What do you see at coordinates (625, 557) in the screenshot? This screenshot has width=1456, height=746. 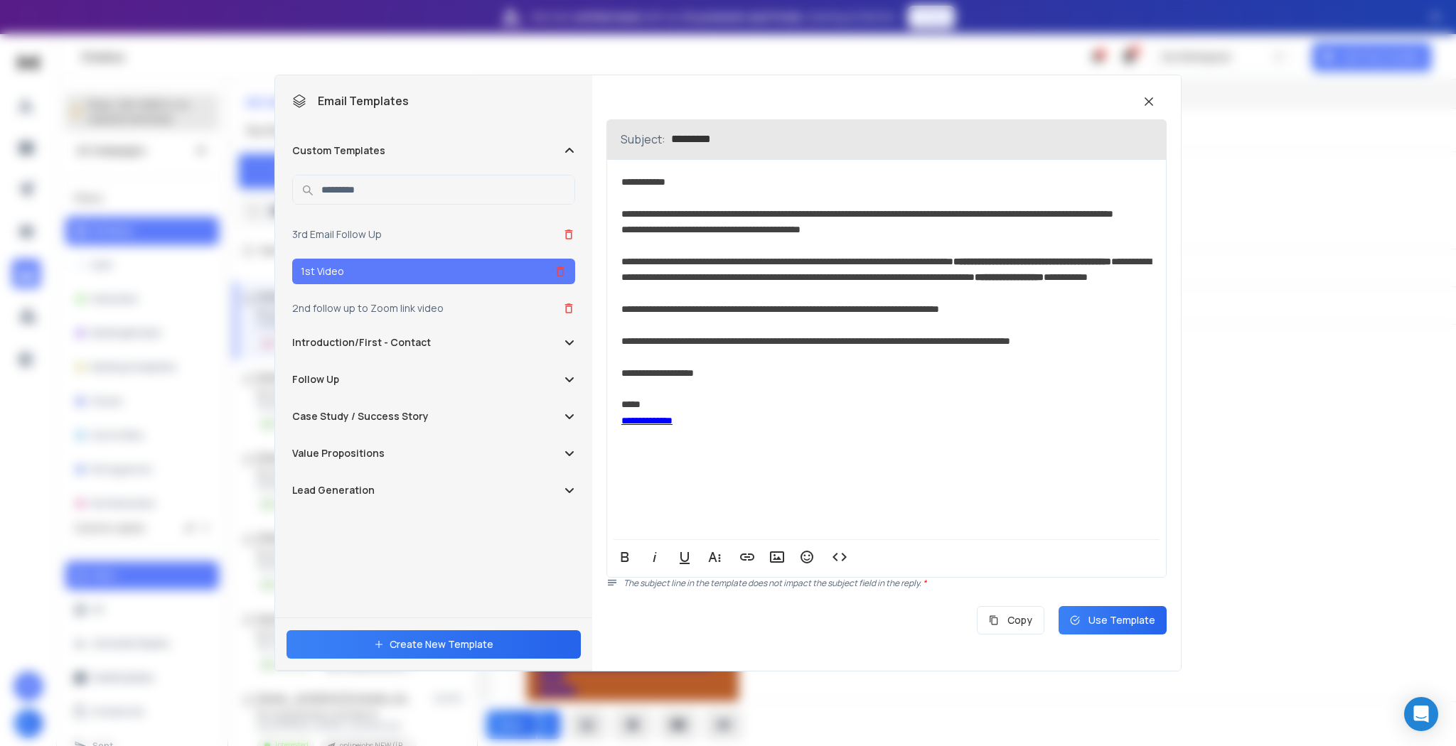 I see `button: Bold (Ctrl+B)` at bounding box center [625, 557].